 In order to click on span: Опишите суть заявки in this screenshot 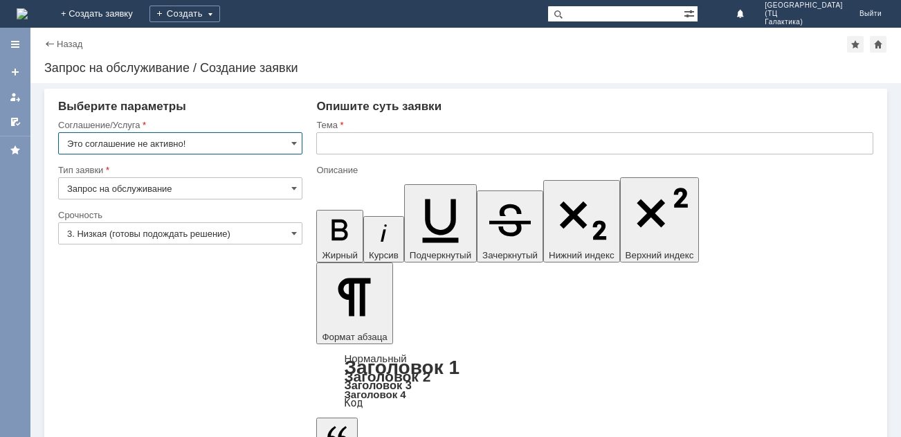, I will do `click(378, 106)`.